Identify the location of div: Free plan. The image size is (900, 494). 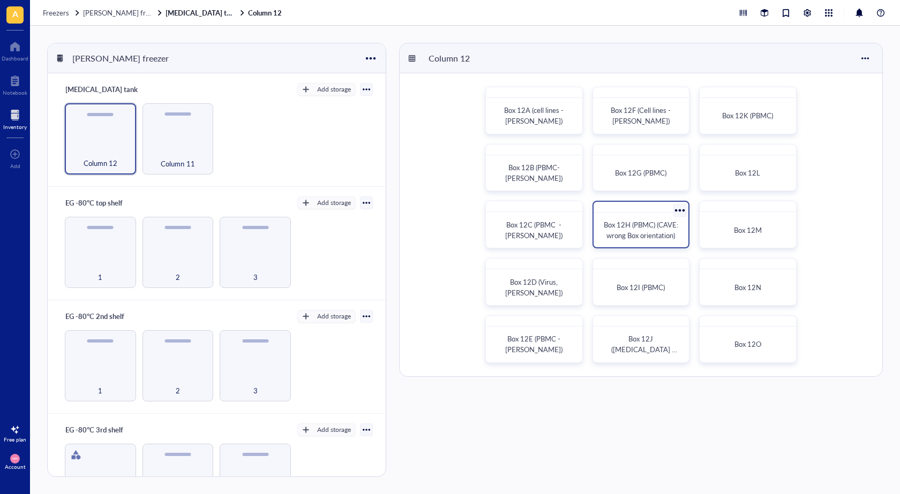
(15, 440).